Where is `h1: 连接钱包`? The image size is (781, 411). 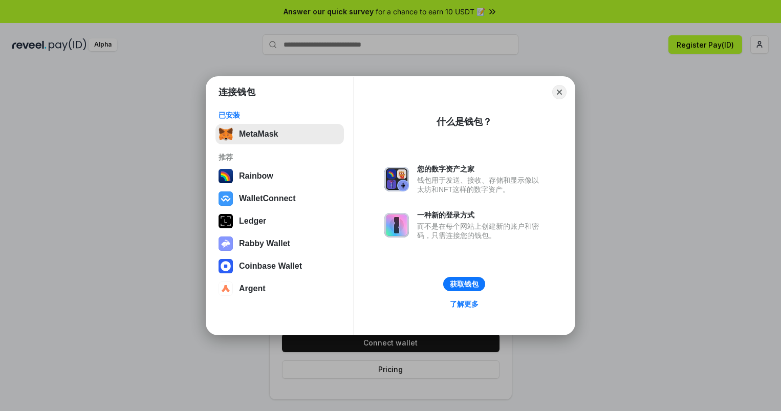 h1: 连接钱包 is located at coordinates (237, 92).